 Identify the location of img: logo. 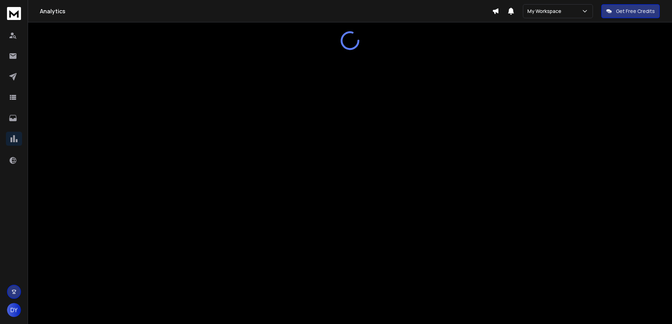
(14, 13).